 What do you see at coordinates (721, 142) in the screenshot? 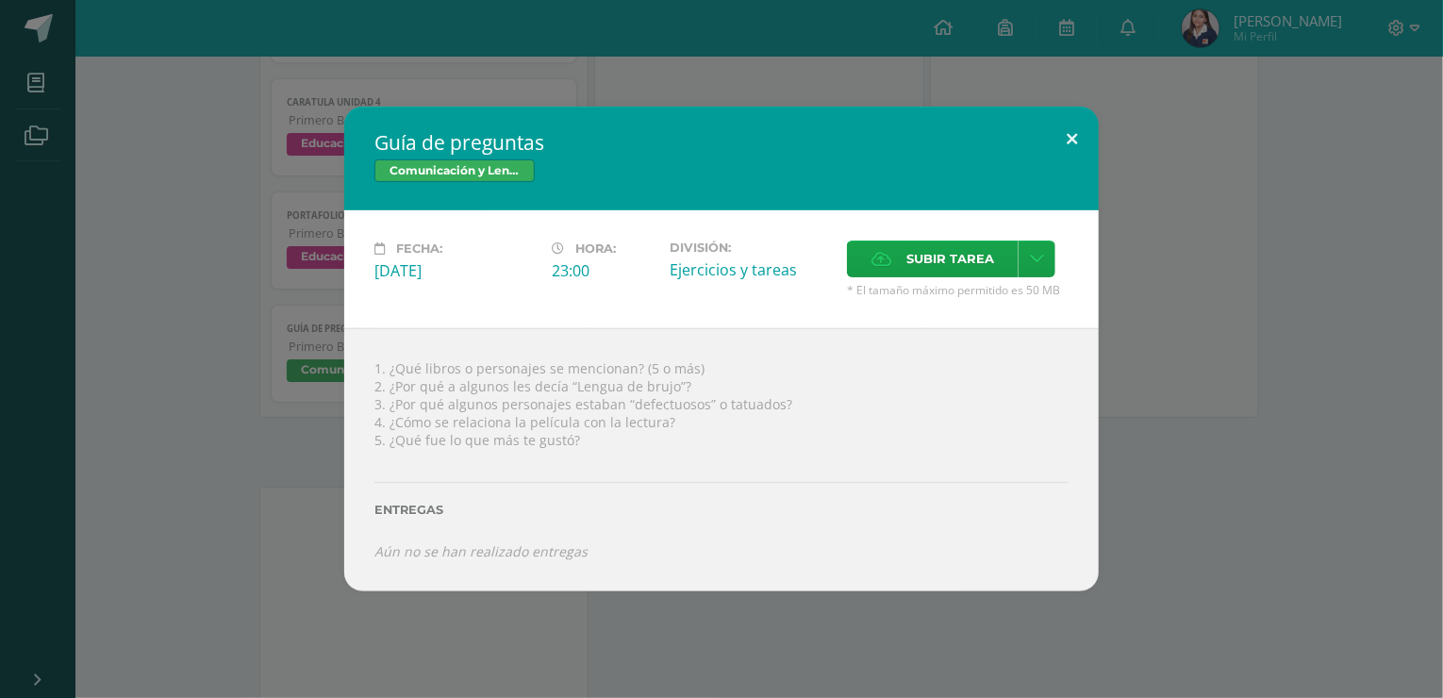
I see `h2: Guía de preguntas` at bounding box center [721, 142].